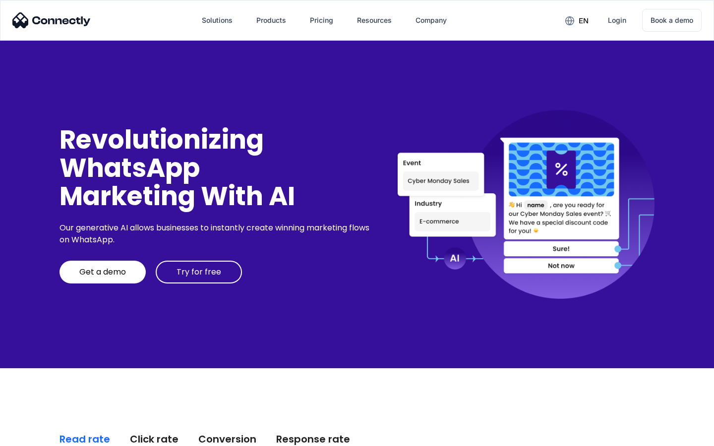 This screenshot has width=714, height=446. What do you see at coordinates (199, 272) in the screenshot?
I see `a: Try for free` at bounding box center [199, 272].